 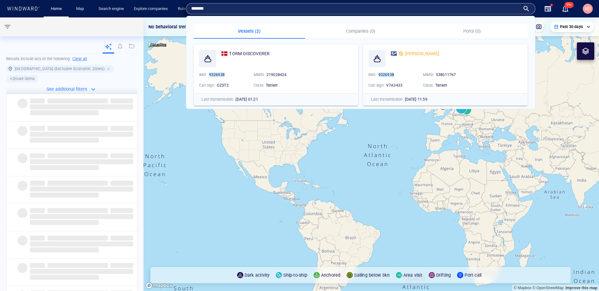 What do you see at coordinates (581, 288) in the screenshot?
I see `a: Map feedback` at bounding box center [581, 288].